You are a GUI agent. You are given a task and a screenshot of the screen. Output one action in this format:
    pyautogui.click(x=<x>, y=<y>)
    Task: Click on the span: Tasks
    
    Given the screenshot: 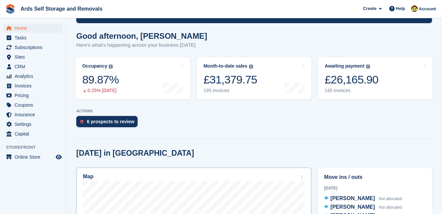 What is the action you would take?
    pyautogui.click(x=34, y=38)
    